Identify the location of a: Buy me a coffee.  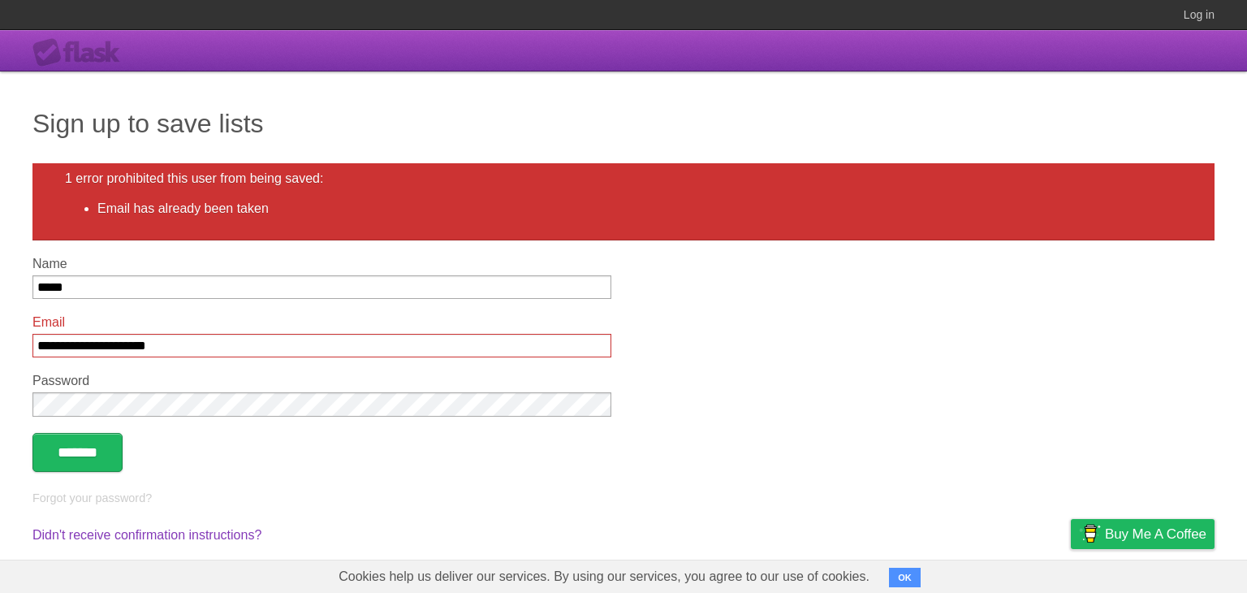
(1142, 533).